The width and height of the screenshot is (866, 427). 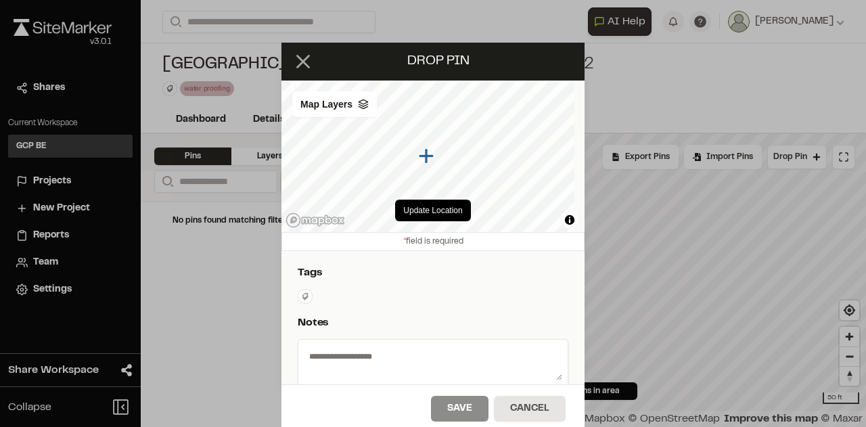 I want to click on button: Save, so click(x=459, y=409).